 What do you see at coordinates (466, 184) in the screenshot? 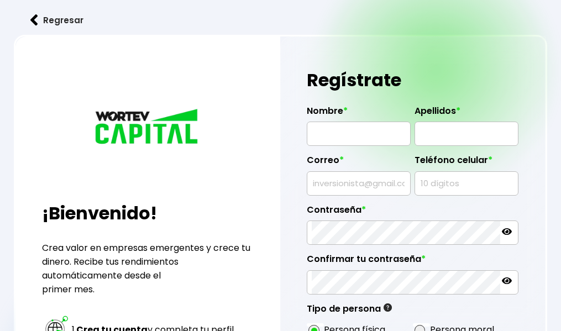
I see `input: 10 dígitos` at bounding box center [466, 184].